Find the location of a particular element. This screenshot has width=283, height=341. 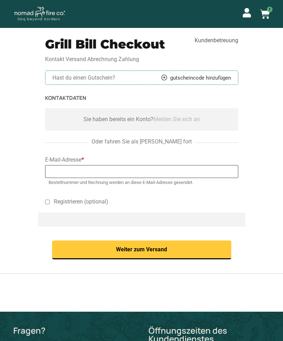

span: Registrieren (optional) is located at coordinates (81, 202).